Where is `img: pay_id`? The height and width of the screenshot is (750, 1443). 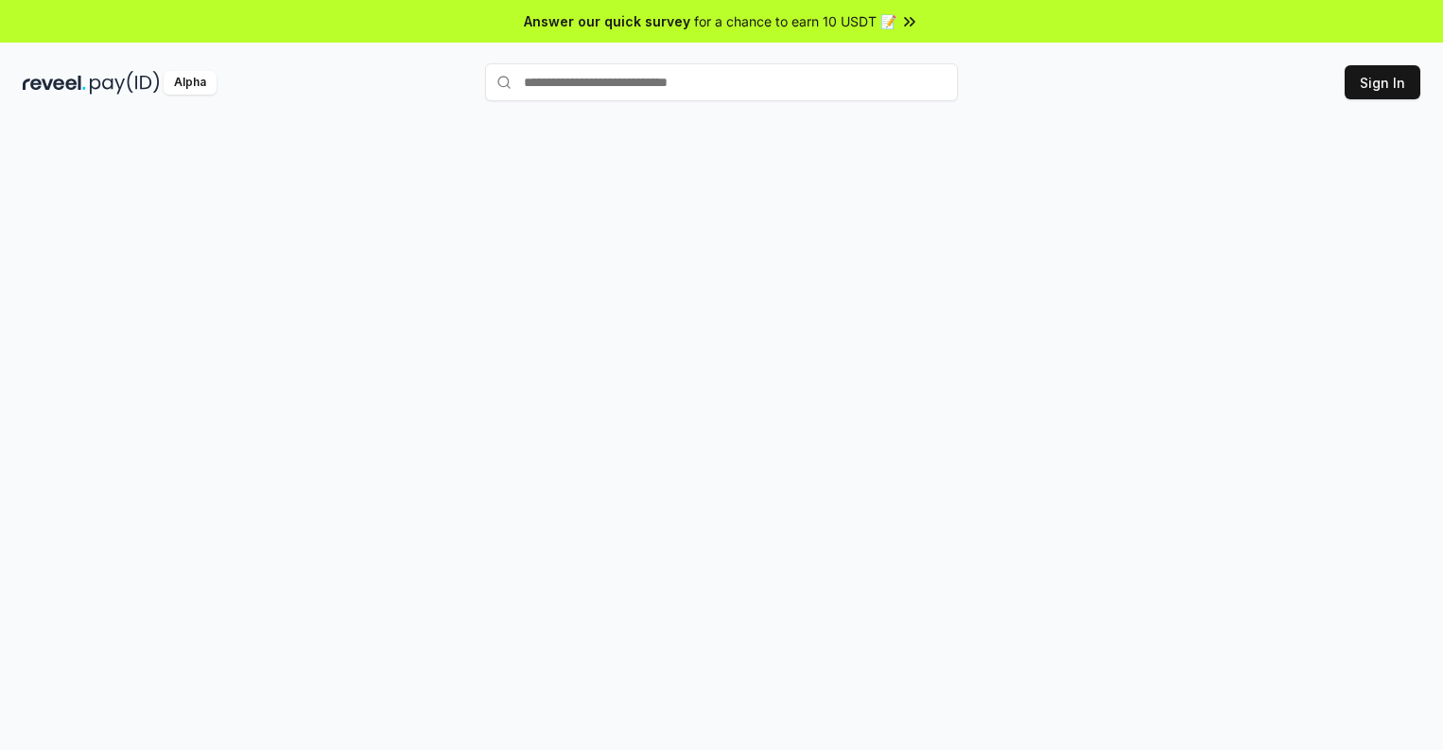 img: pay_id is located at coordinates (125, 82).